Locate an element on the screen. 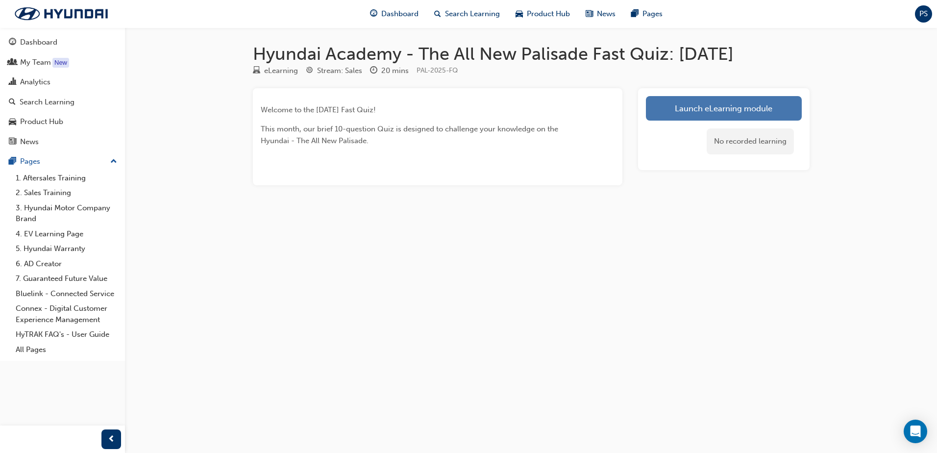 The height and width of the screenshot is (453, 937). span: learningResourceType_ELEARNING-icon is located at coordinates (256, 71).